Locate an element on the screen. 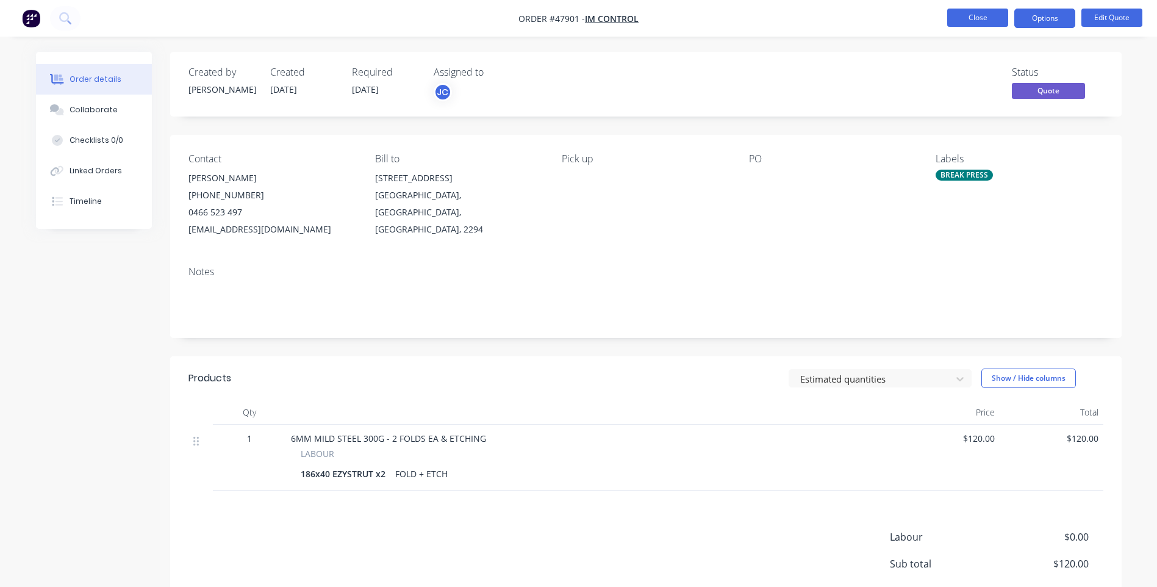 The width and height of the screenshot is (1157, 587). button: Timeline is located at coordinates (94, 201).